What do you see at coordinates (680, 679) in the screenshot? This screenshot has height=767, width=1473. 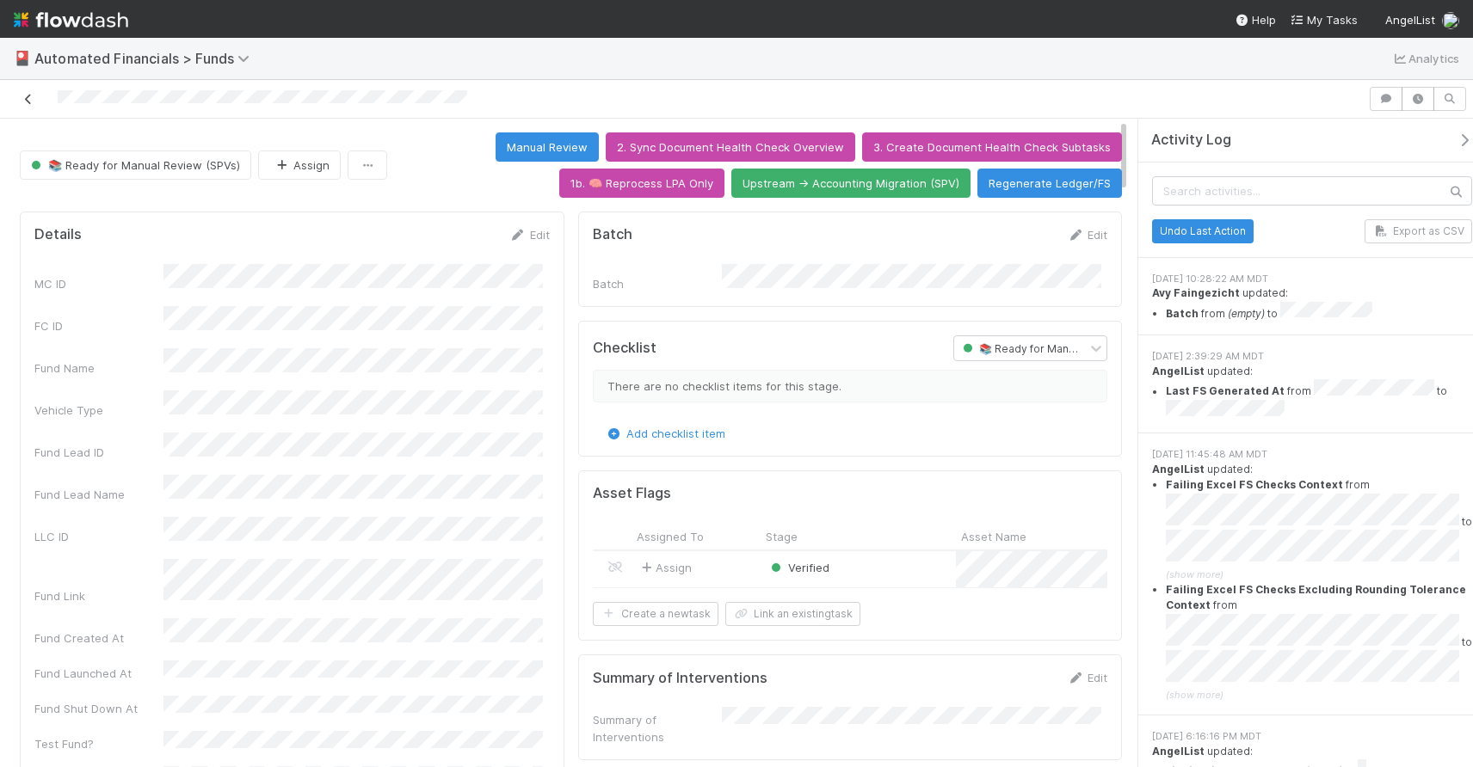 I see `h5: Summary of Interventions` at bounding box center [680, 679].